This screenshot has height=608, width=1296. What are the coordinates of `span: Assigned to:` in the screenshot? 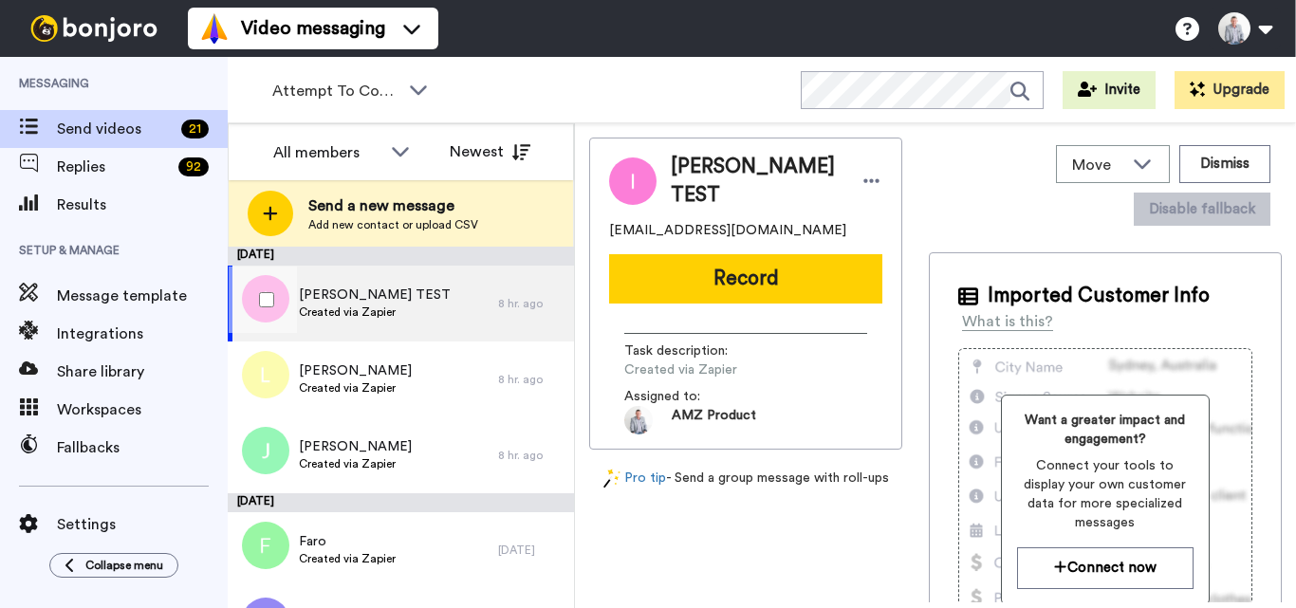 It's located at (691, 397).